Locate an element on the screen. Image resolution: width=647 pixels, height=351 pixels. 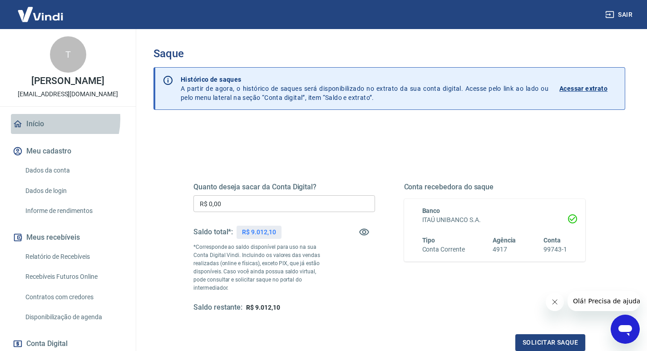
p: *Corresponde ao saldo disponível para uso na sua Conta Digital Vindi. Incluindo os valores das ve... is located at coordinates (261, 267).